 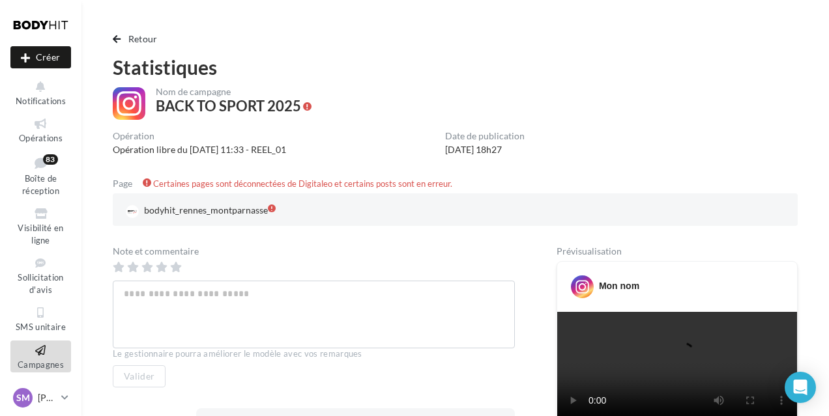 I want to click on div: Mon nom, so click(x=619, y=286).